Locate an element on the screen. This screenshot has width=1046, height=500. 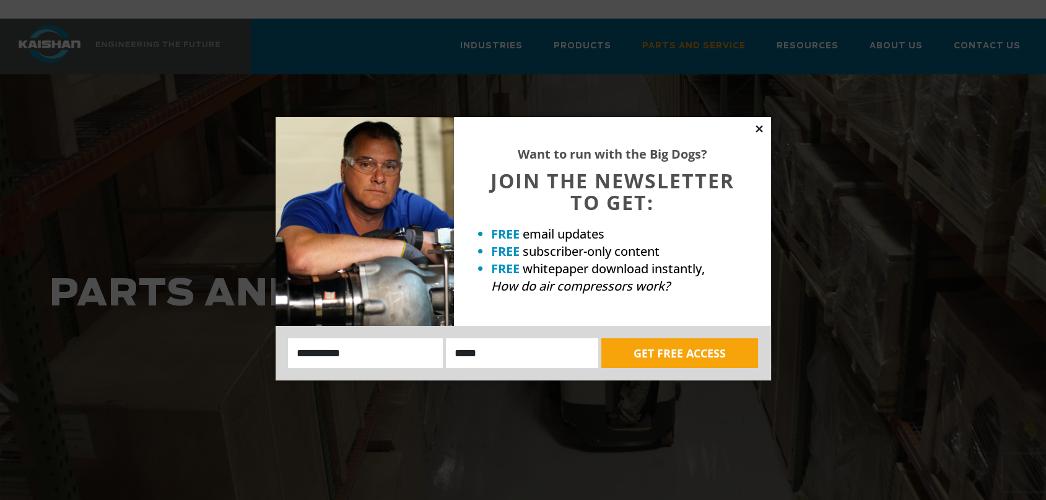
button: GET FREE ACCESS is located at coordinates (679, 353).